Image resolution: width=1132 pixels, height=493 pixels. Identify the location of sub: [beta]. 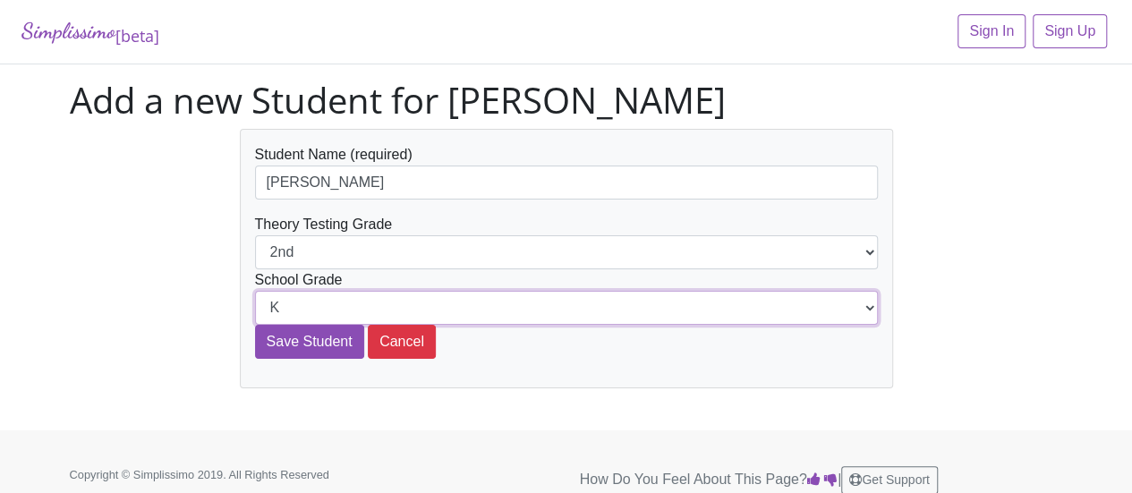
(137, 36).